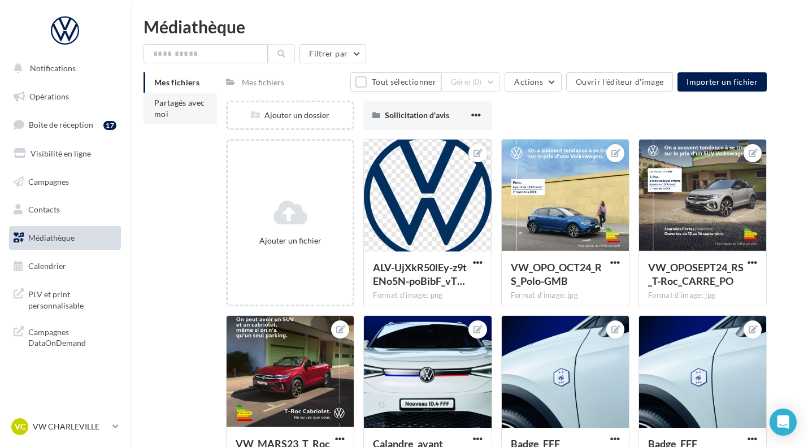 Image resolution: width=808 pixels, height=447 pixels. Describe the element at coordinates (471, 82) in the screenshot. I see `button: Gérer(0)` at that location.